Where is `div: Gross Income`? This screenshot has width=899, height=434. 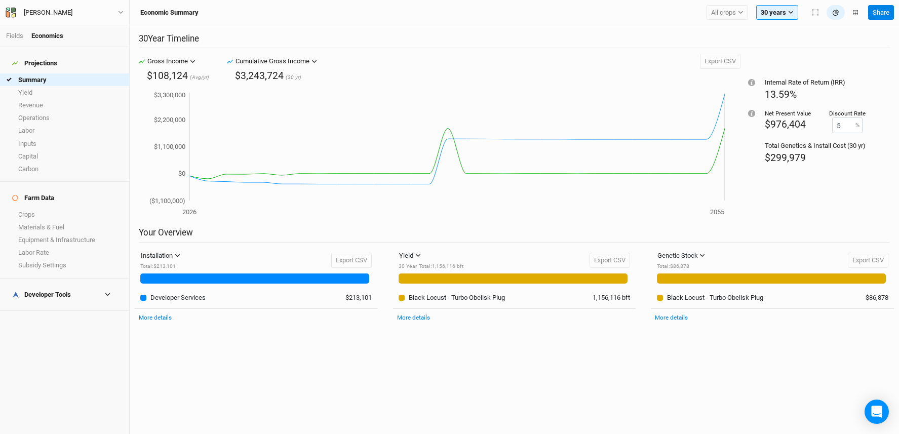 div: Gross Income is located at coordinates (168, 61).